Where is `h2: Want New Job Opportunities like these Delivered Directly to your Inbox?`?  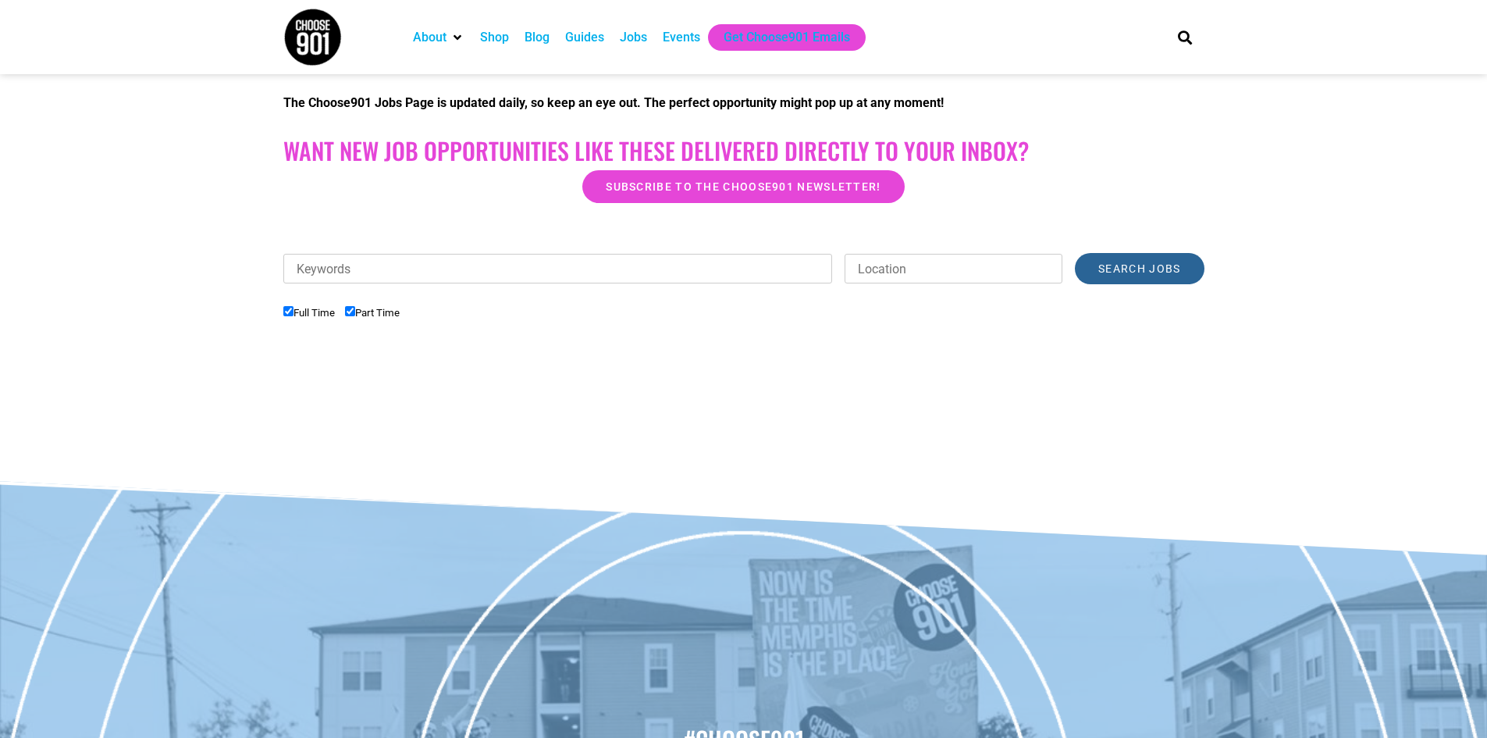
h2: Want New Job Opportunities like these Delivered Directly to your Inbox? is located at coordinates (744, 151).